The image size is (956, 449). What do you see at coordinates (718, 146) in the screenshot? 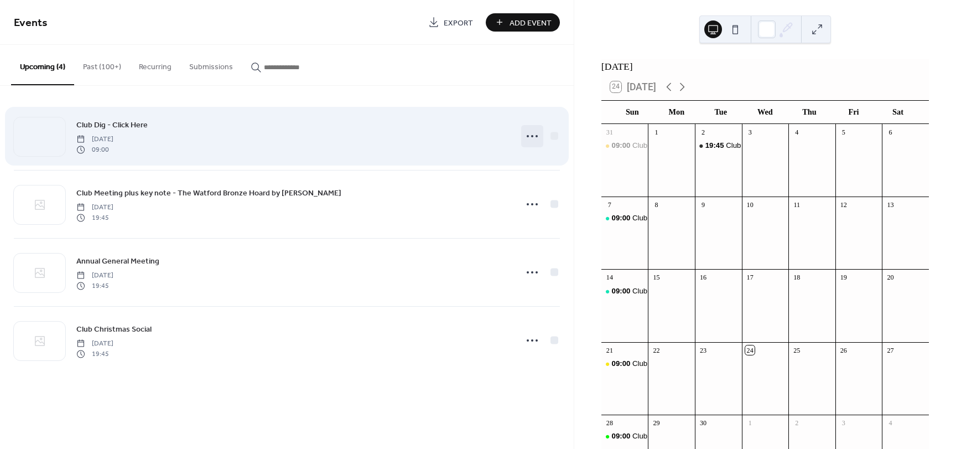
I see `div: Club Meeting plus Finds Quiz with Roger Paul` at bounding box center [718, 146].